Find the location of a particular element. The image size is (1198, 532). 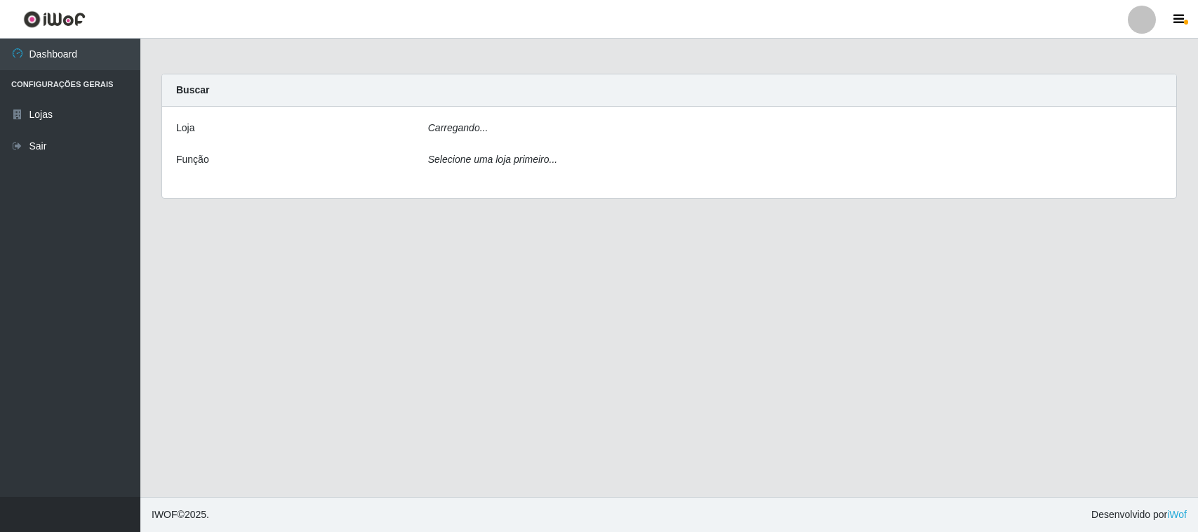

a: iWof is located at coordinates (1177, 514).